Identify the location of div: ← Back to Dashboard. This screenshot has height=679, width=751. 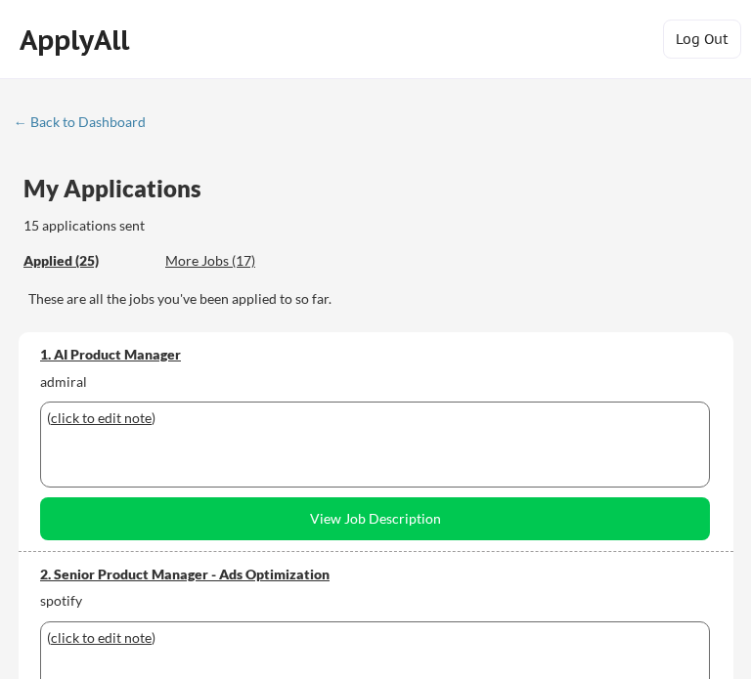
(87, 122).